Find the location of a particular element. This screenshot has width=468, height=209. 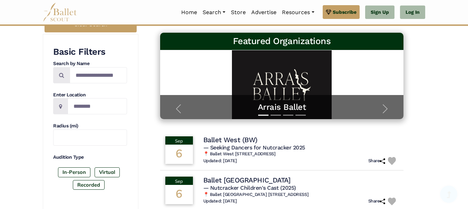

a: Sign Up is located at coordinates (379, 12).